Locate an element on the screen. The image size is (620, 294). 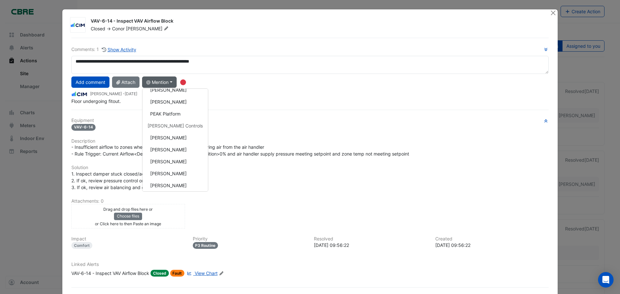
small: or Click here to then Paste an image is located at coordinates (128, 224).